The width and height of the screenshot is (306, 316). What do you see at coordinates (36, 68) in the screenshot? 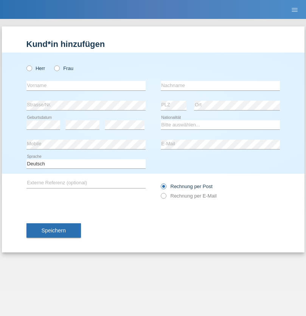
I see `label: Herr` at bounding box center [36, 68].